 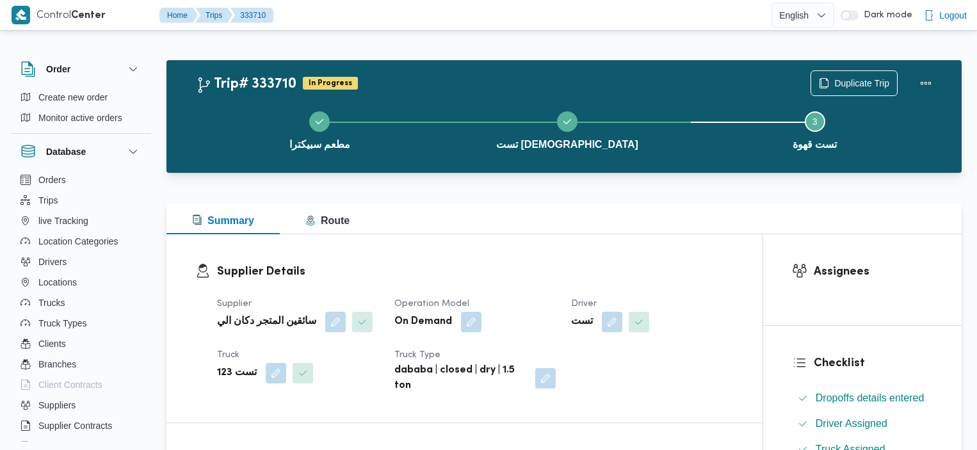 I want to click on b: تست, so click(x=582, y=322).